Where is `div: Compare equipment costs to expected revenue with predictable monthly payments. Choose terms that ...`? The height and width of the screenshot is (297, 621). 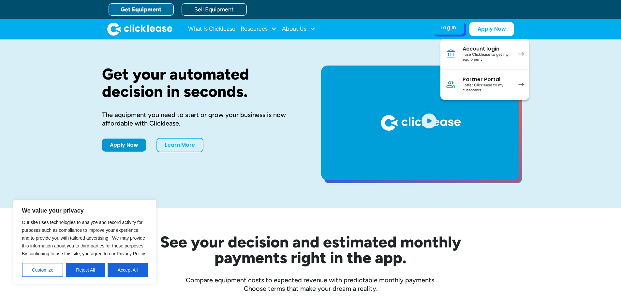
div: Compare equipment costs to expected revenue with predictable monthly payments. Choose terms that ... is located at coordinates (311, 284).